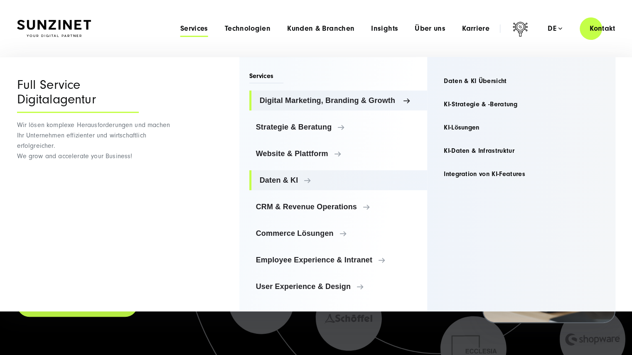  Describe the element at coordinates (554, 29) in the screenshot. I see `div: de` at that location.